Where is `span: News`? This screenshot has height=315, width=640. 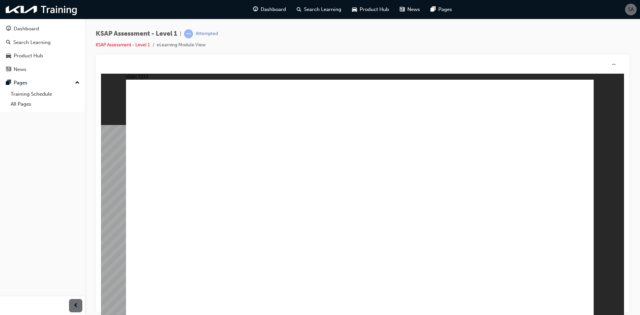 span: News is located at coordinates (414, 9).